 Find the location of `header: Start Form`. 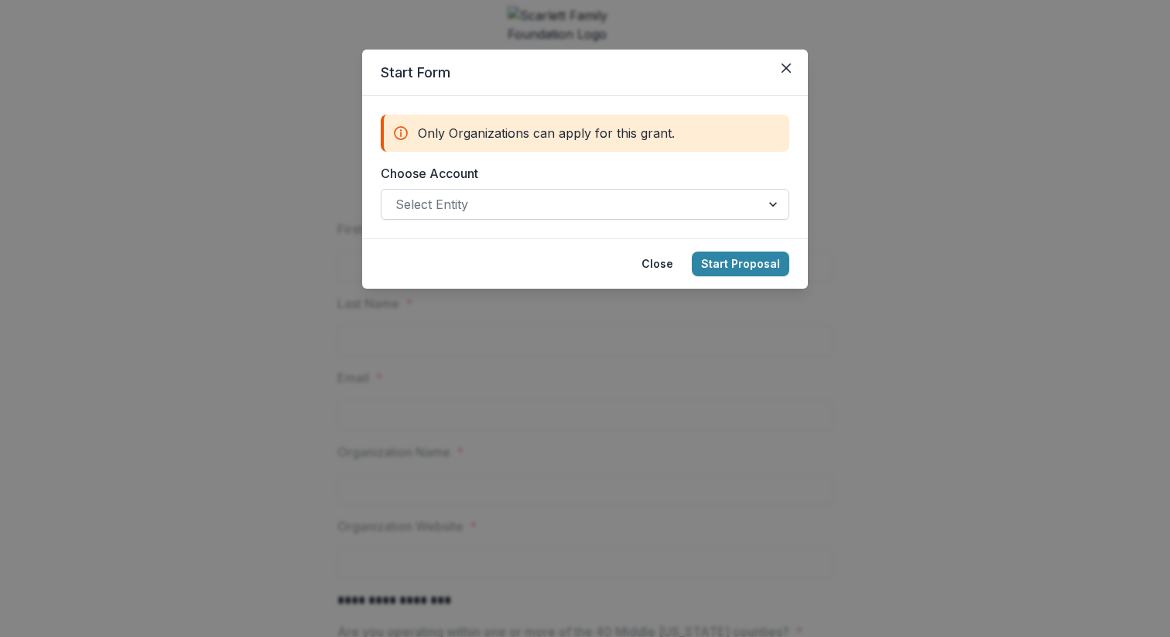

header: Start Form is located at coordinates (585, 73).